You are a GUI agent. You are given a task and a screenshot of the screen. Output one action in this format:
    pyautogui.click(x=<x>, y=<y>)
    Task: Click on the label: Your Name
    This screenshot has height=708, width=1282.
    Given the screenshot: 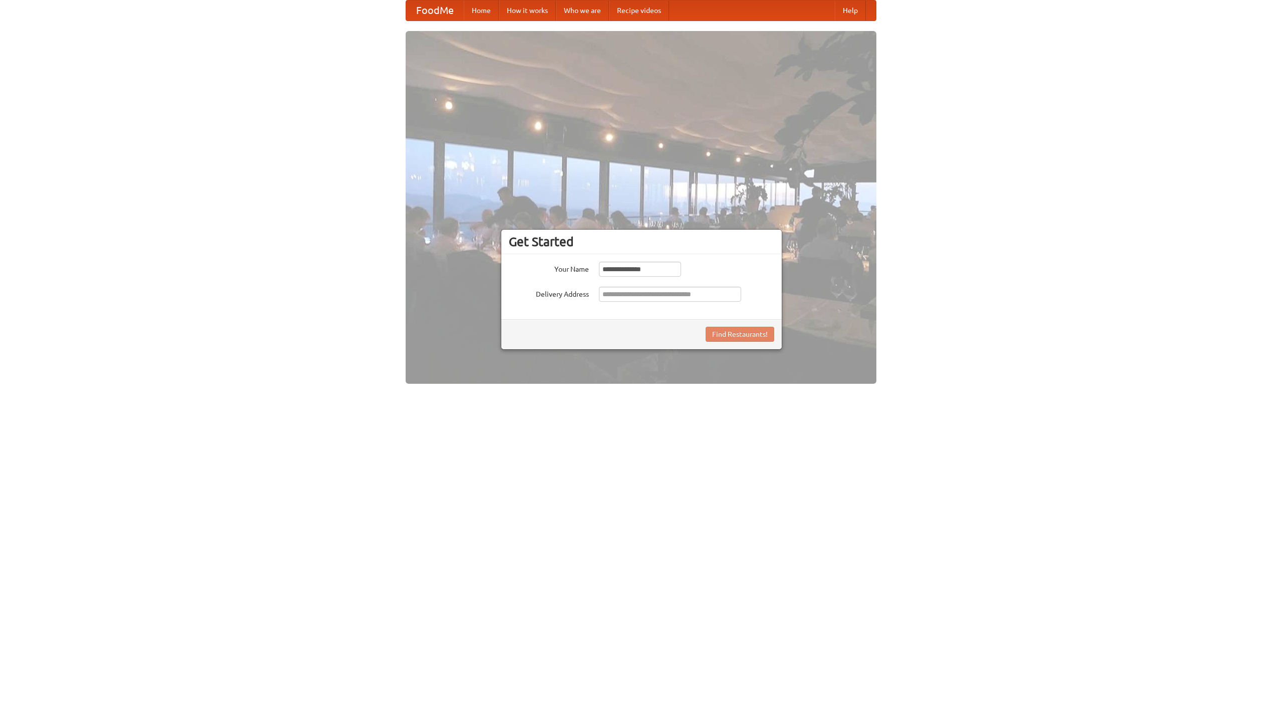 What is the action you would take?
    pyautogui.click(x=549, y=268)
    